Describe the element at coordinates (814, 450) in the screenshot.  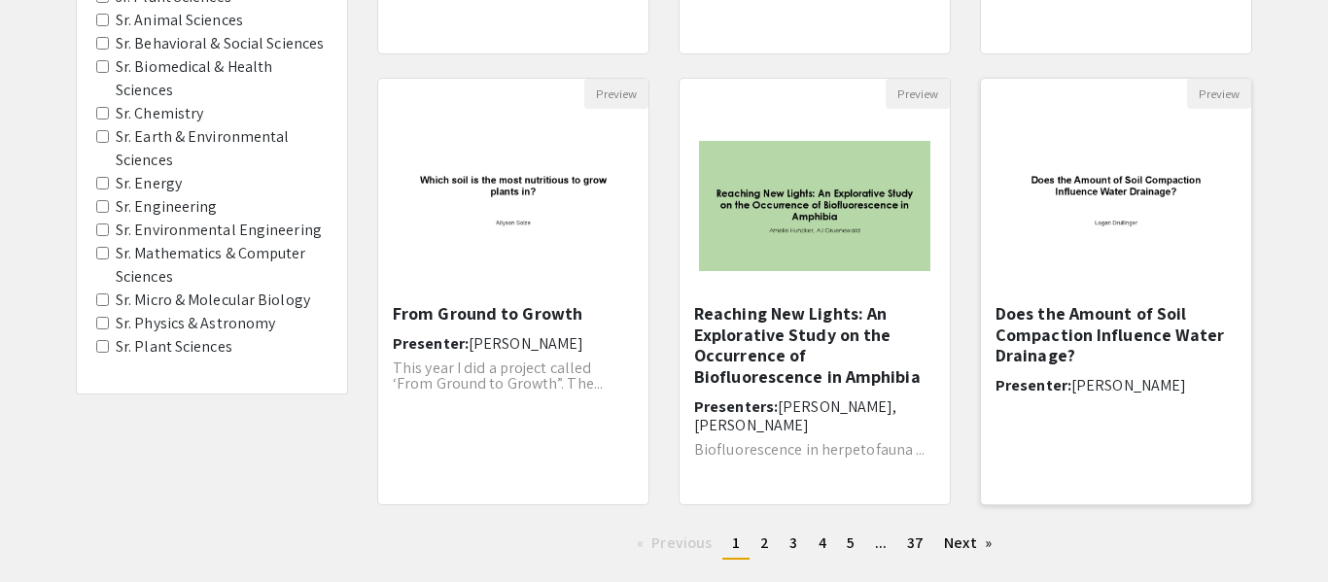
I see `p: Biofluorescence in herpetofauna ...` at that location.